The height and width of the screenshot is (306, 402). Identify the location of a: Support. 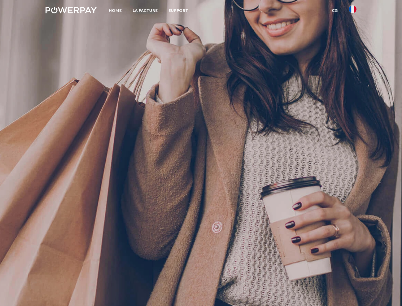
(178, 11).